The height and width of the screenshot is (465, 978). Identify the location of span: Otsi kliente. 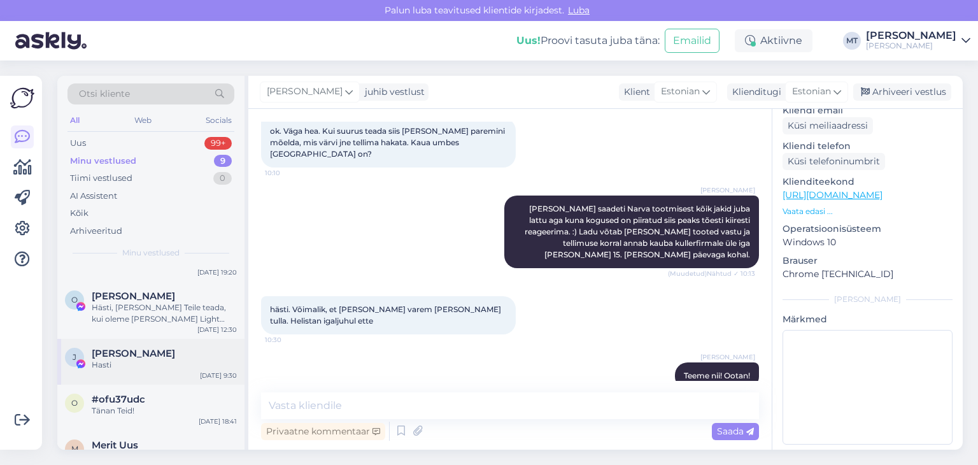
(104, 94).